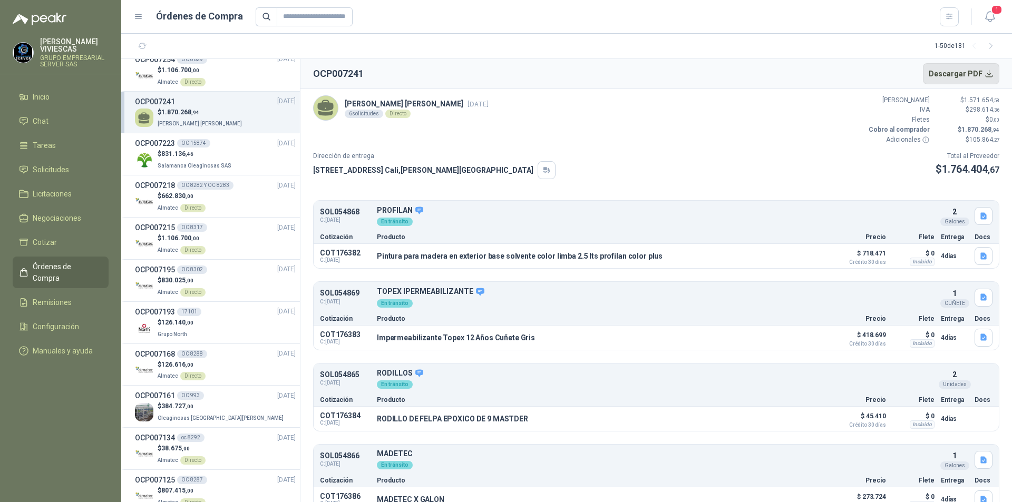  Describe the element at coordinates (954, 419) in the screenshot. I see `p: 4 días` at that location.